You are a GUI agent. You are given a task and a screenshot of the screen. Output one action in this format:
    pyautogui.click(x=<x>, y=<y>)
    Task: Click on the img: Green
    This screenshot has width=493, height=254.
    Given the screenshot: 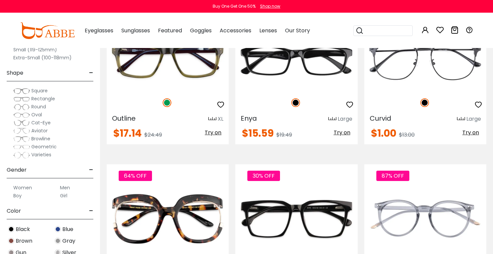 What is the action you would take?
    pyautogui.click(x=167, y=103)
    